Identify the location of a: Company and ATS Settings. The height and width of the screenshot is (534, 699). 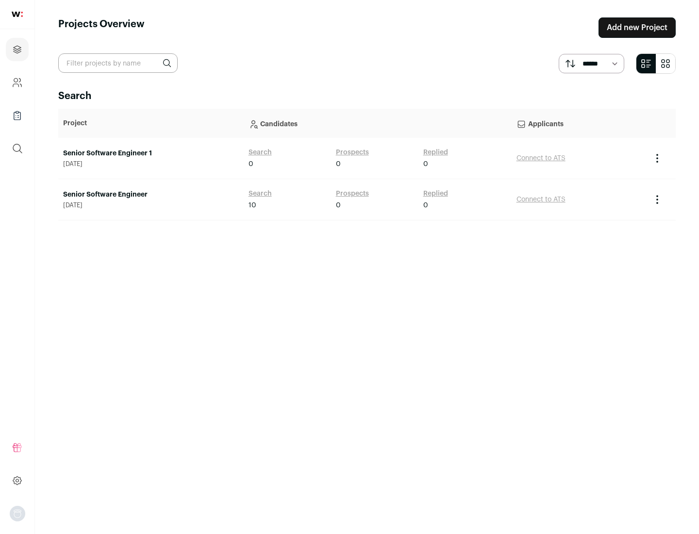
(17, 82).